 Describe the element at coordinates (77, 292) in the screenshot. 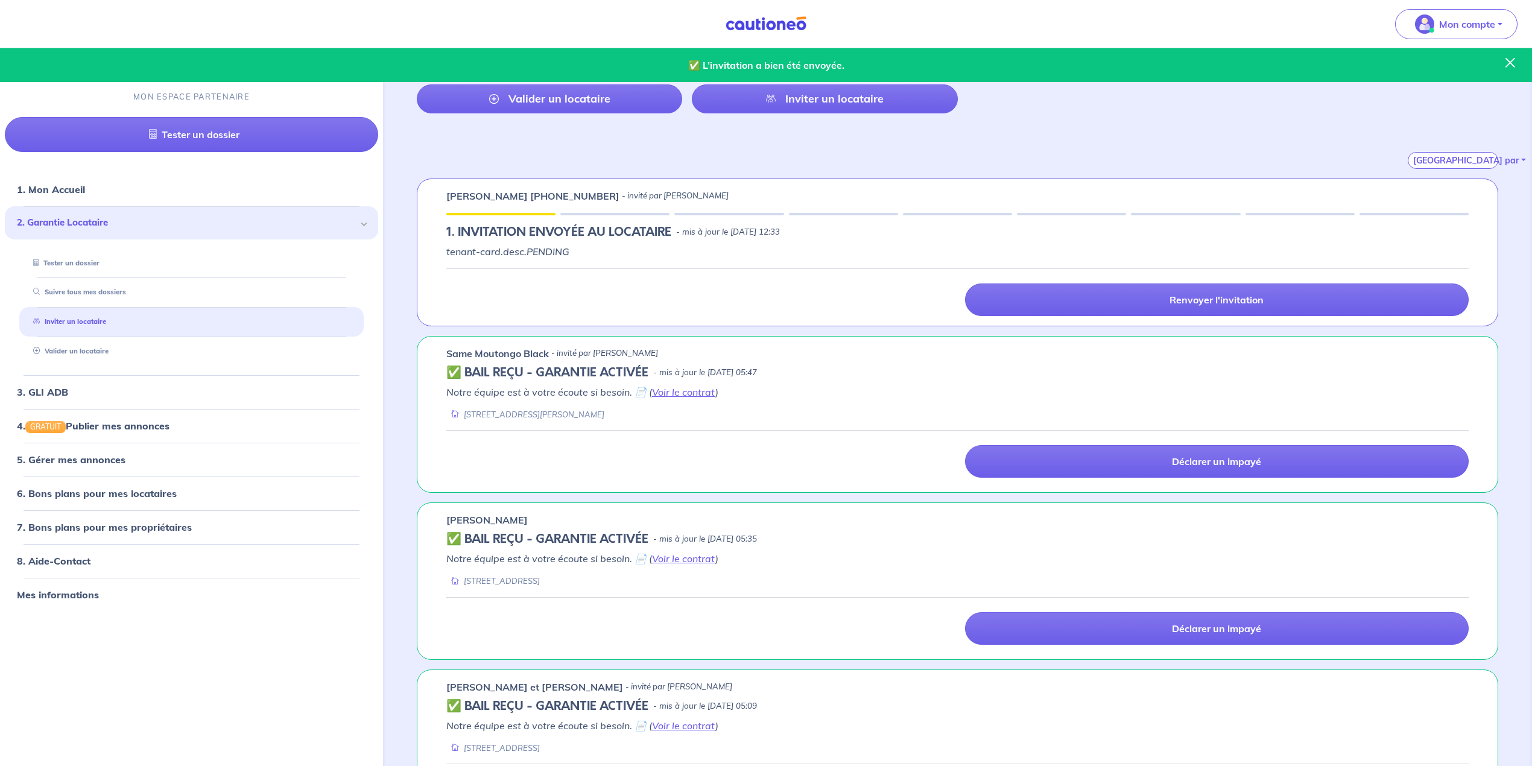

I see `a: Suivre tous mes dossiers` at that location.